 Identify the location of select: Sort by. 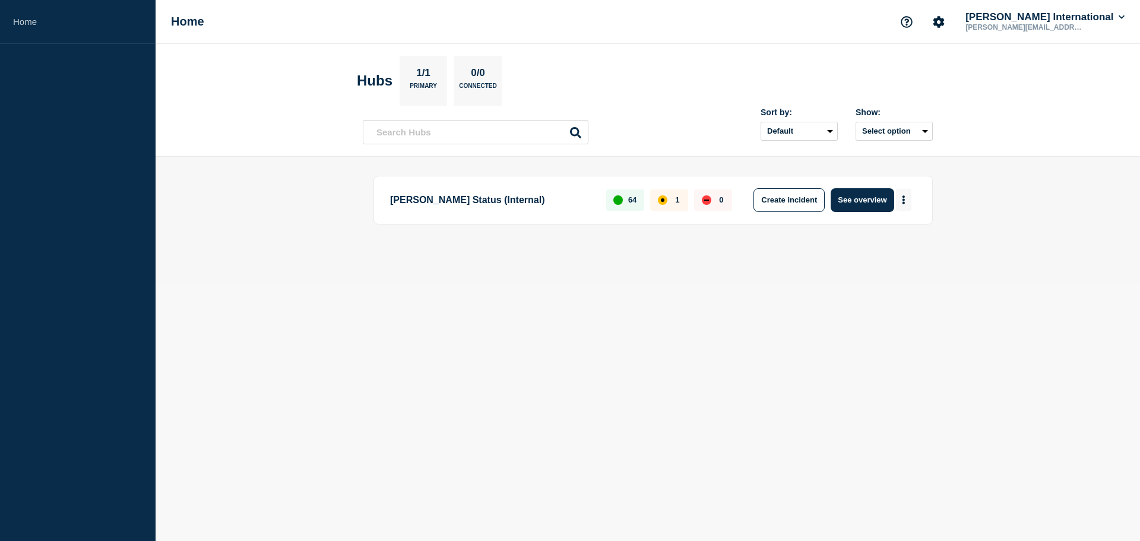
(799, 131).